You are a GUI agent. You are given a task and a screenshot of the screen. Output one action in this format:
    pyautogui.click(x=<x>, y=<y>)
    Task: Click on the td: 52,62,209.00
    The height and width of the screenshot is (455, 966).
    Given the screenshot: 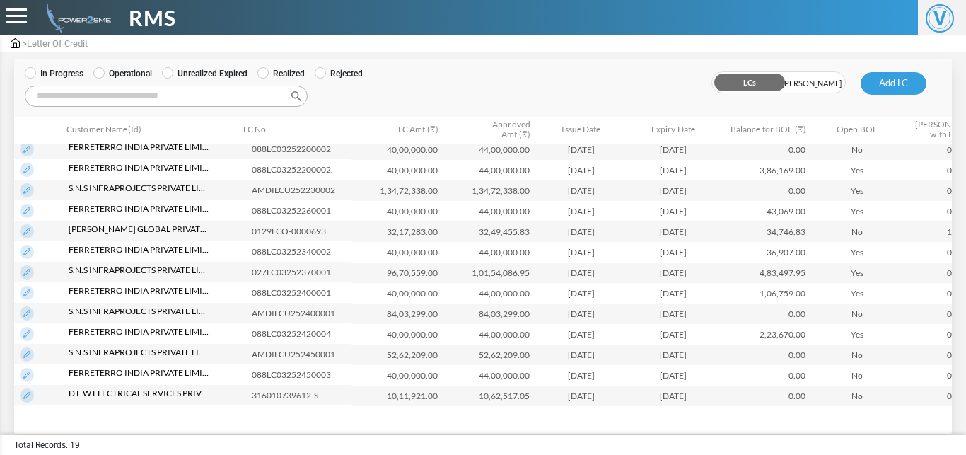 What is the action you would take?
    pyautogui.click(x=398, y=354)
    